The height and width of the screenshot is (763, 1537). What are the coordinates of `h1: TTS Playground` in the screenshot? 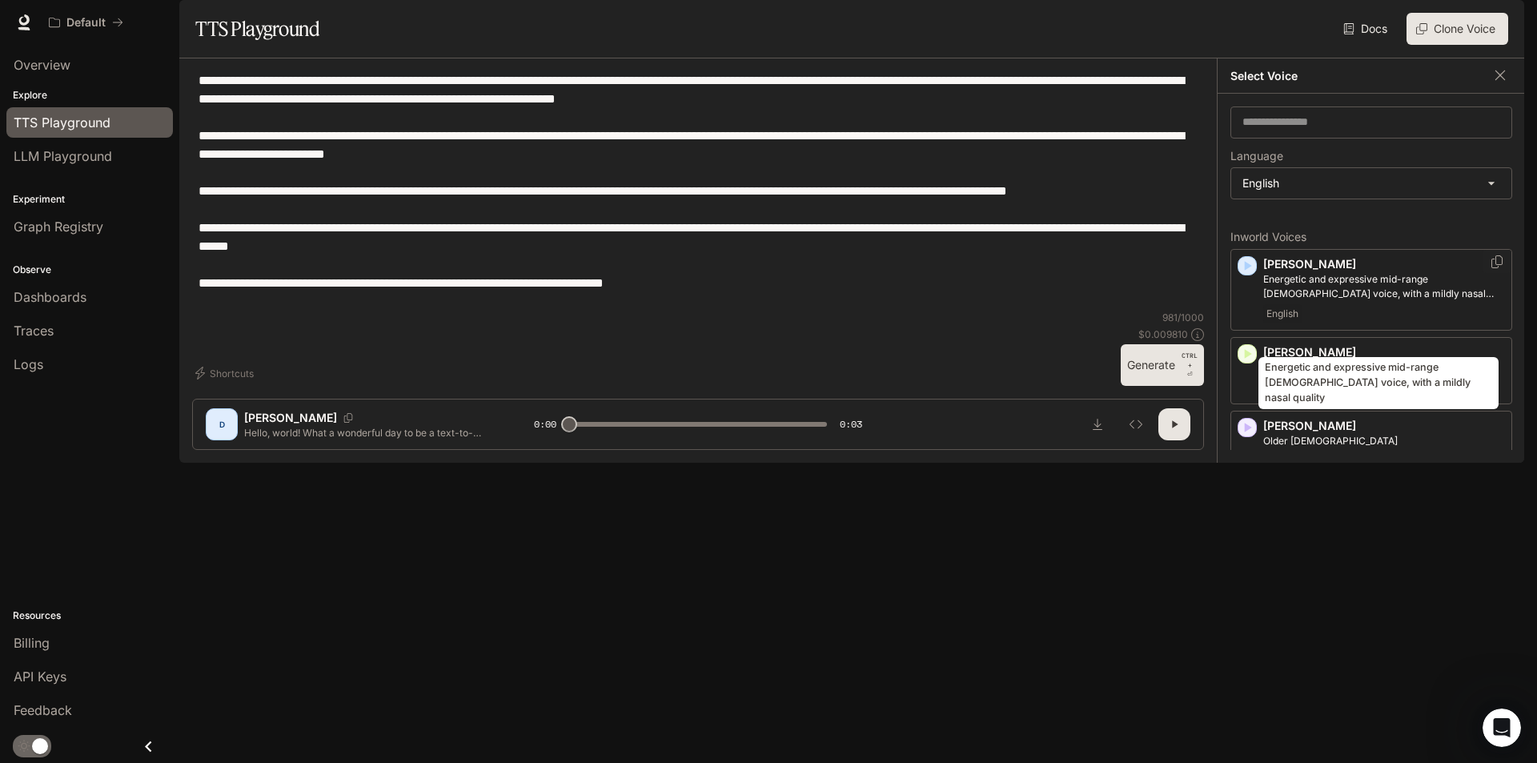 It's located at (257, 29).